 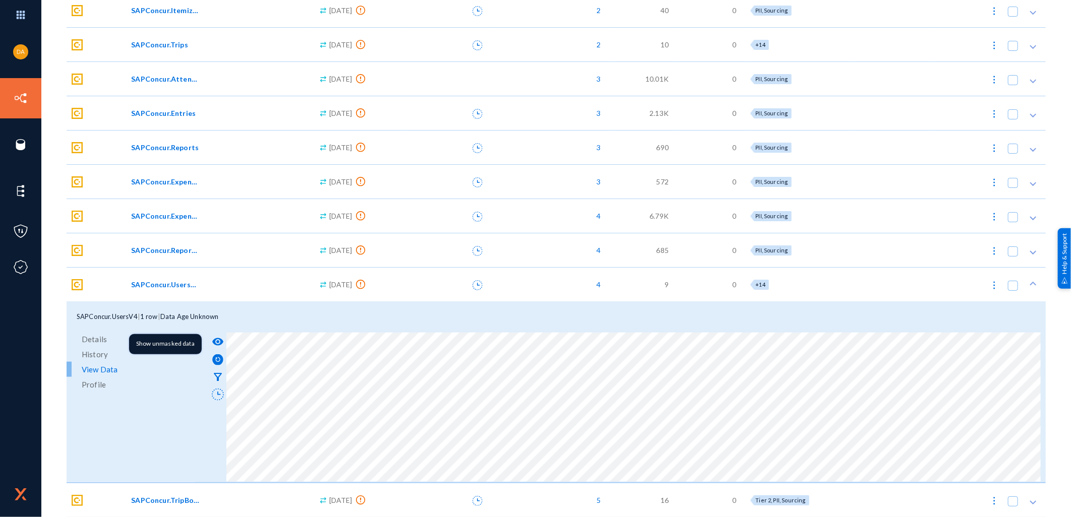 I want to click on span: 40, so click(x=665, y=10).